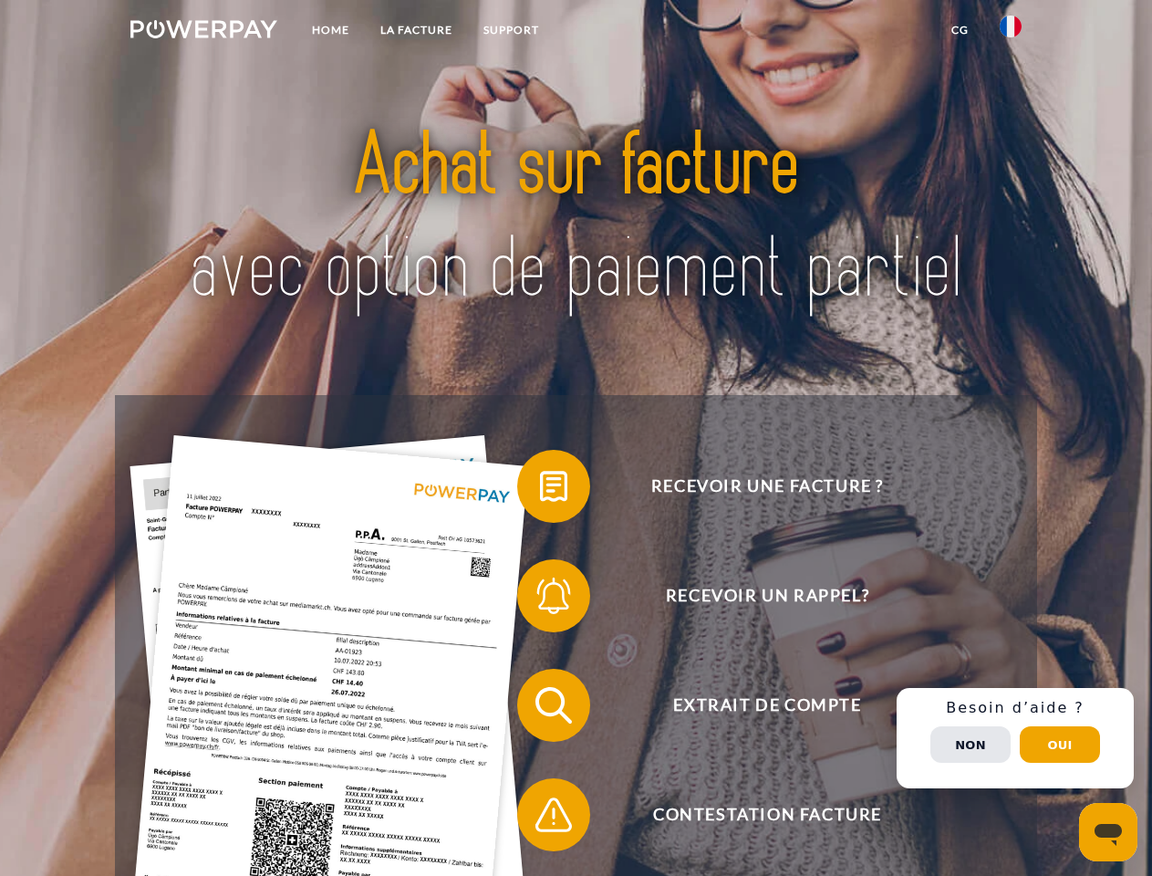 Image resolution: width=1152 pixels, height=876 pixels. I want to click on span: Contestation Facture, so click(767, 815).